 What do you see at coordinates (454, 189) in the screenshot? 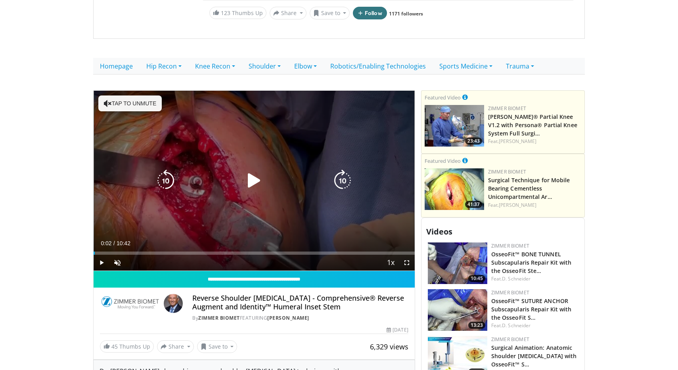
I see `img: 827ba7c0-d001-4ae6-9e1c-6d4d4016a445.150x105_q85_crop-smart_upscale.jpg` at bounding box center [454, 189].